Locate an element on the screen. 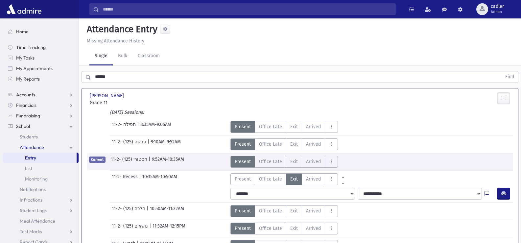  a: List is located at coordinates (40, 168).